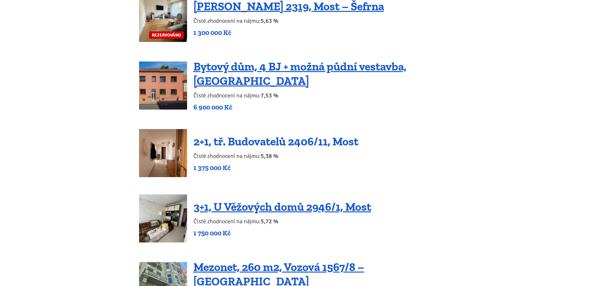 Image resolution: width=615 pixels, height=286 pixels. Describe the element at coordinates (269, 21) in the screenshot. I see `b: 5,63 %` at that location.